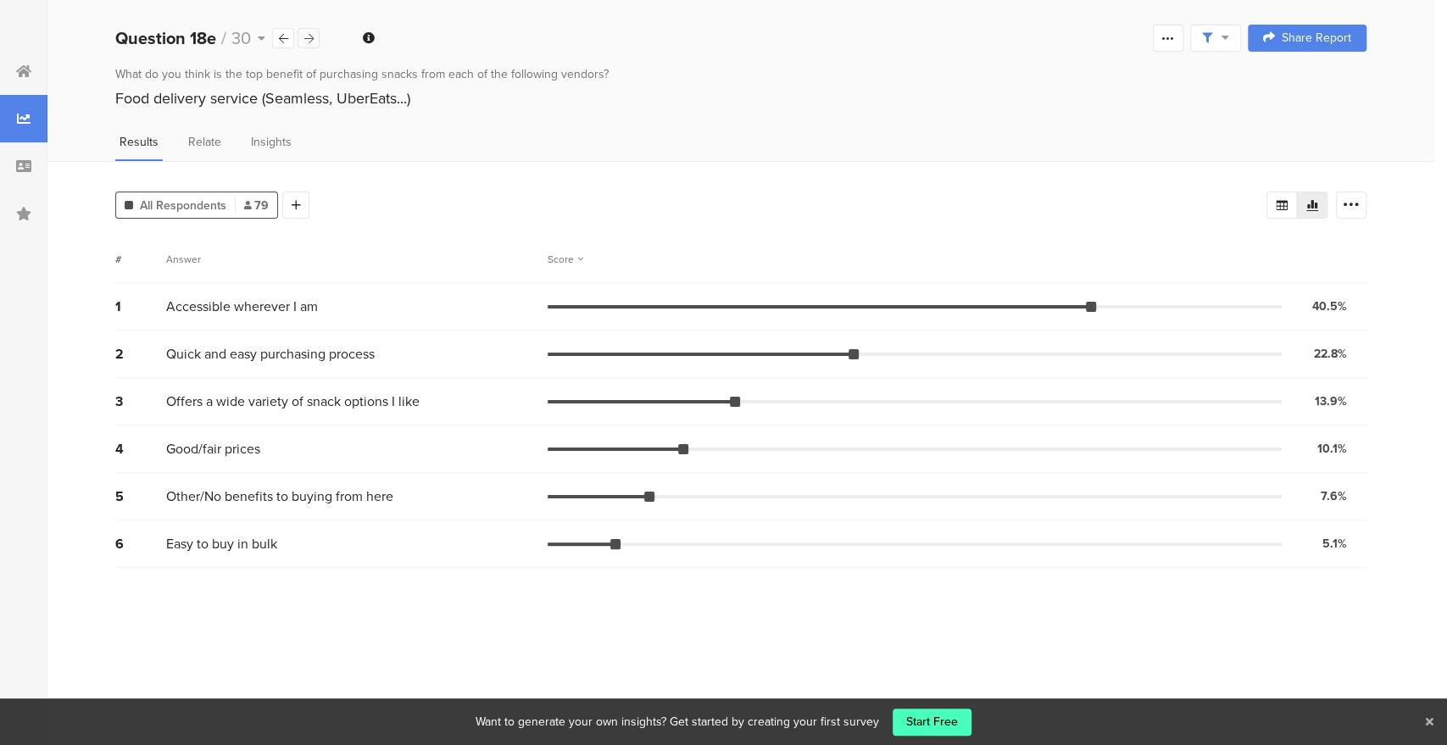 Image resolution: width=1447 pixels, height=745 pixels. What do you see at coordinates (1334, 496) in the screenshot?
I see `div: 7.6%` at bounding box center [1334, 496].